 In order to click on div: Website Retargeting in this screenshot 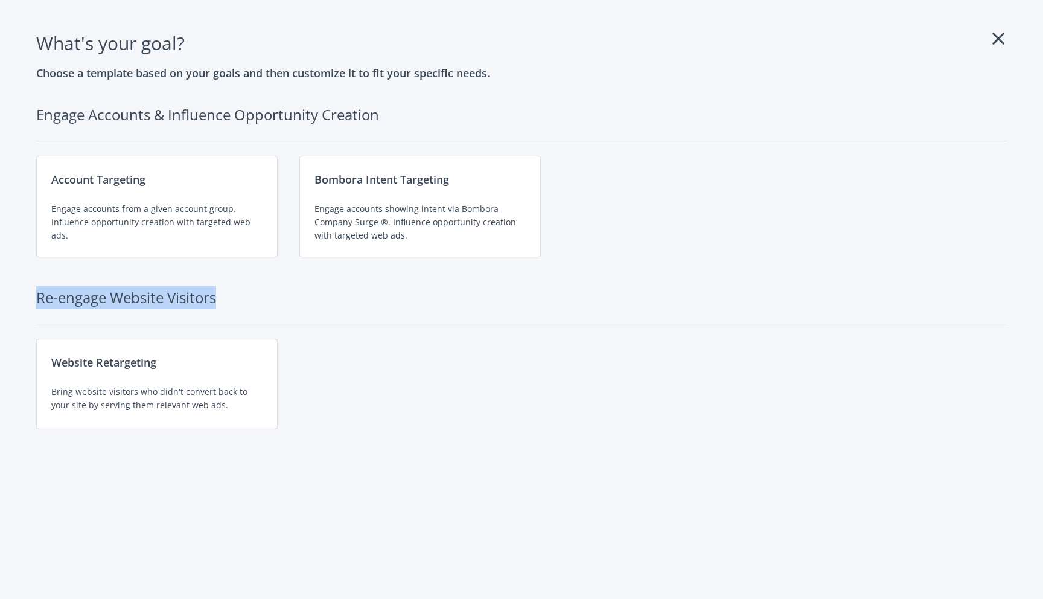, I will do `click(157, 362)`.